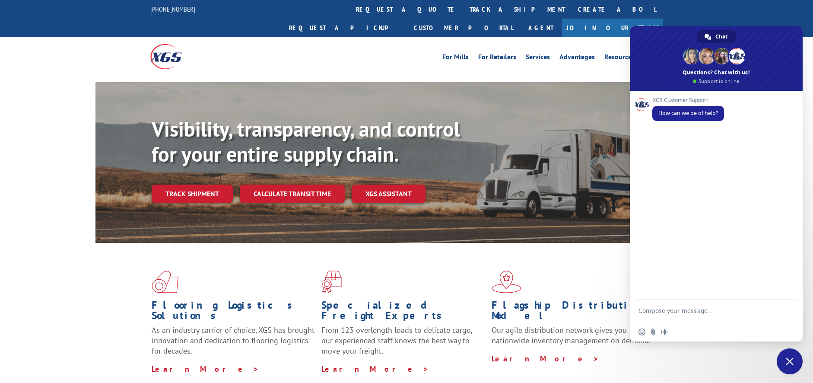  What do you see at coordinates (233, 340) in the screenshot?
I see `span: As an industry carrier of choice, XGS has brought innovation and dedication to flooring logistics...` at bounding box center [233, 340].